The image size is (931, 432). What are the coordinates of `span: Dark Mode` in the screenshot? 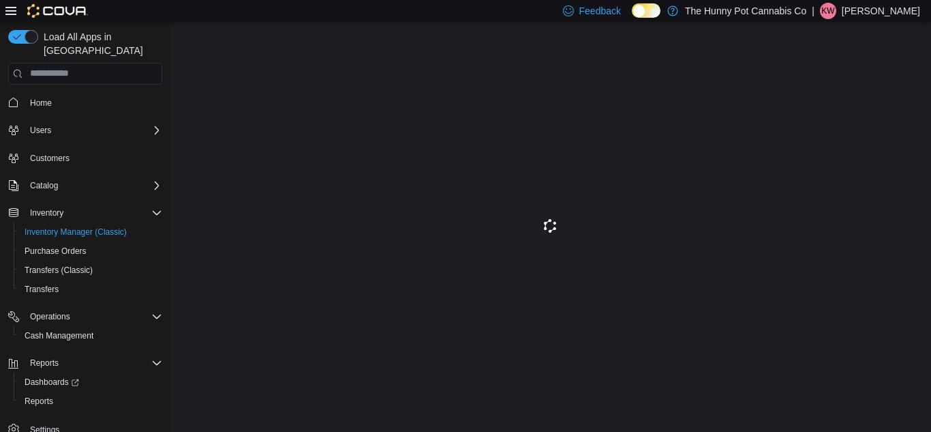 It's located at (632, 18).